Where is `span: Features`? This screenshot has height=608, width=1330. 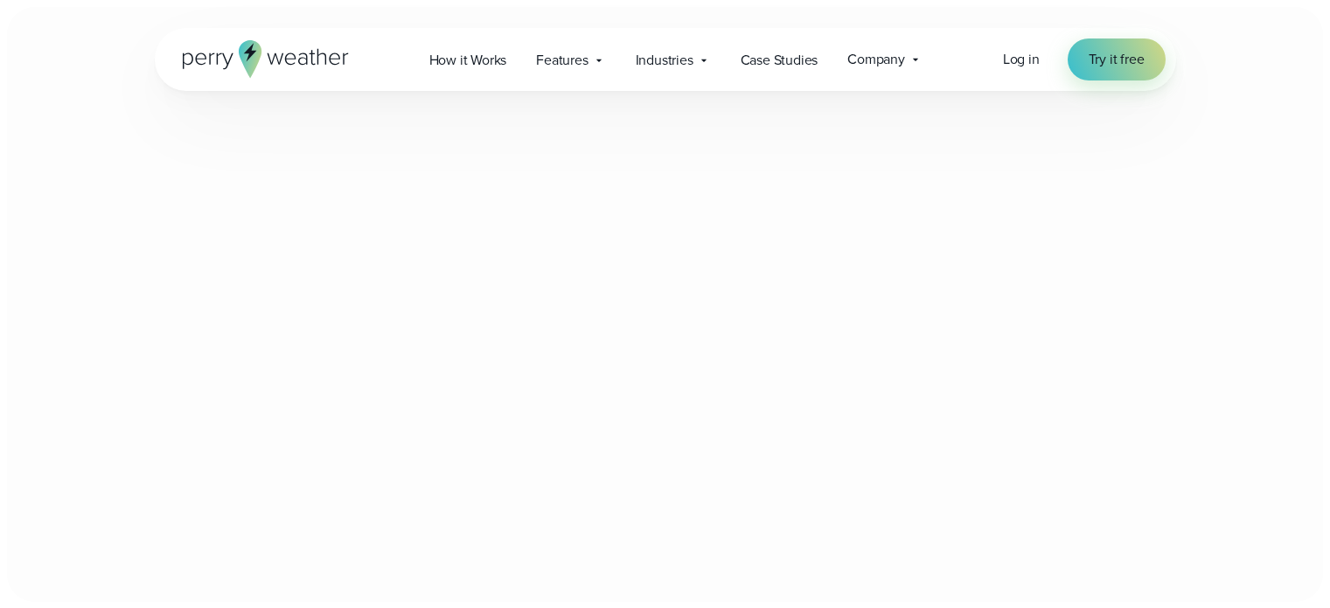
span: Features is located at coordinates (561, 60).